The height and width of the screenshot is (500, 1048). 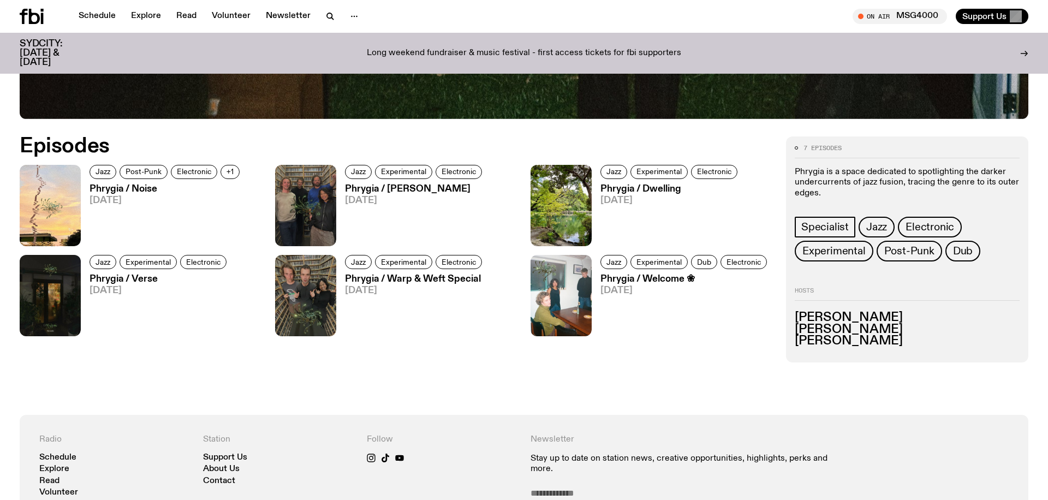 I want to click on h3: Phrygia / Welcome ❀, so click(x=685, y=279).